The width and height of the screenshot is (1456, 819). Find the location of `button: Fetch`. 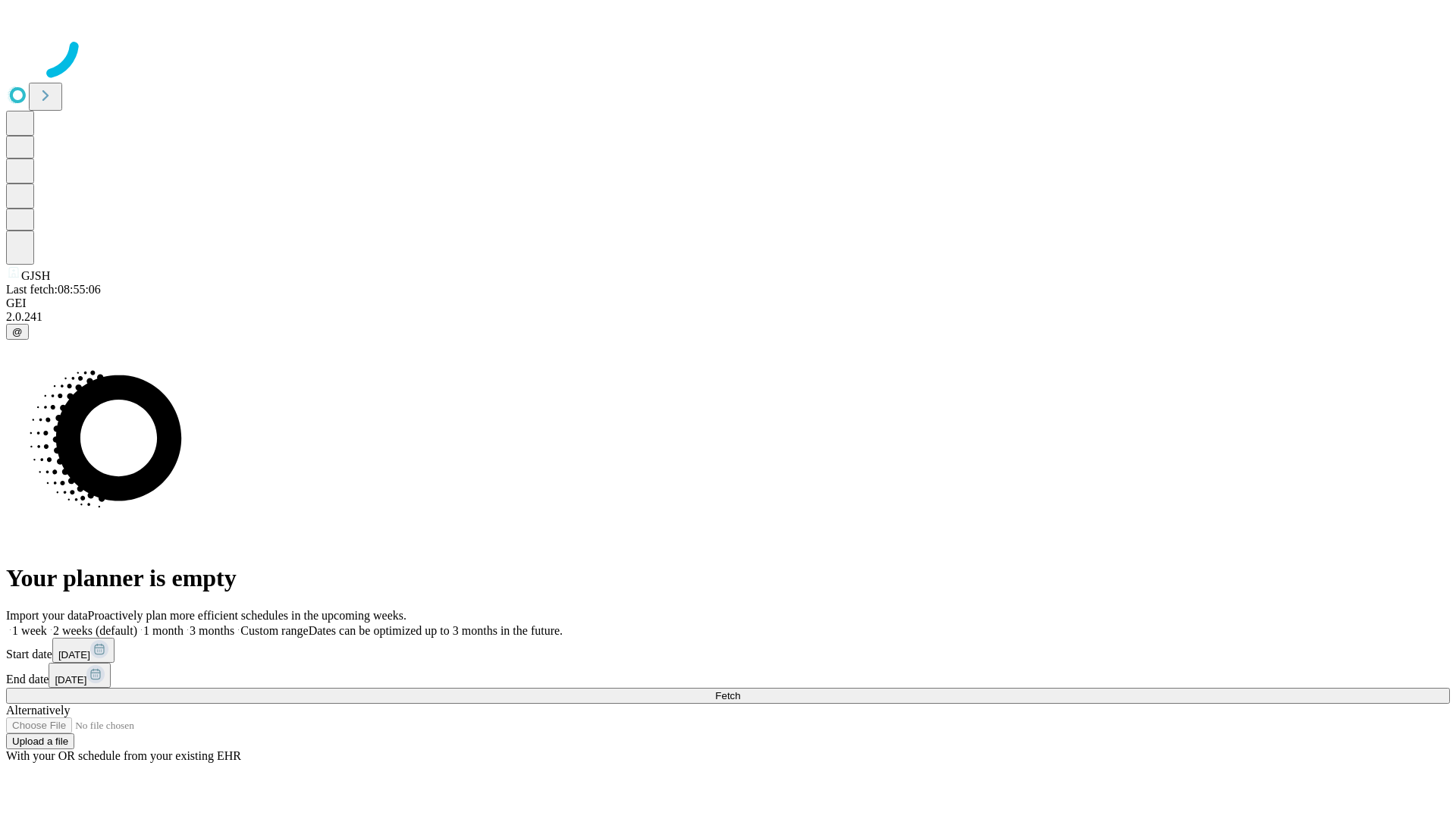

button: Fetch is located at coordinates (728, 695).